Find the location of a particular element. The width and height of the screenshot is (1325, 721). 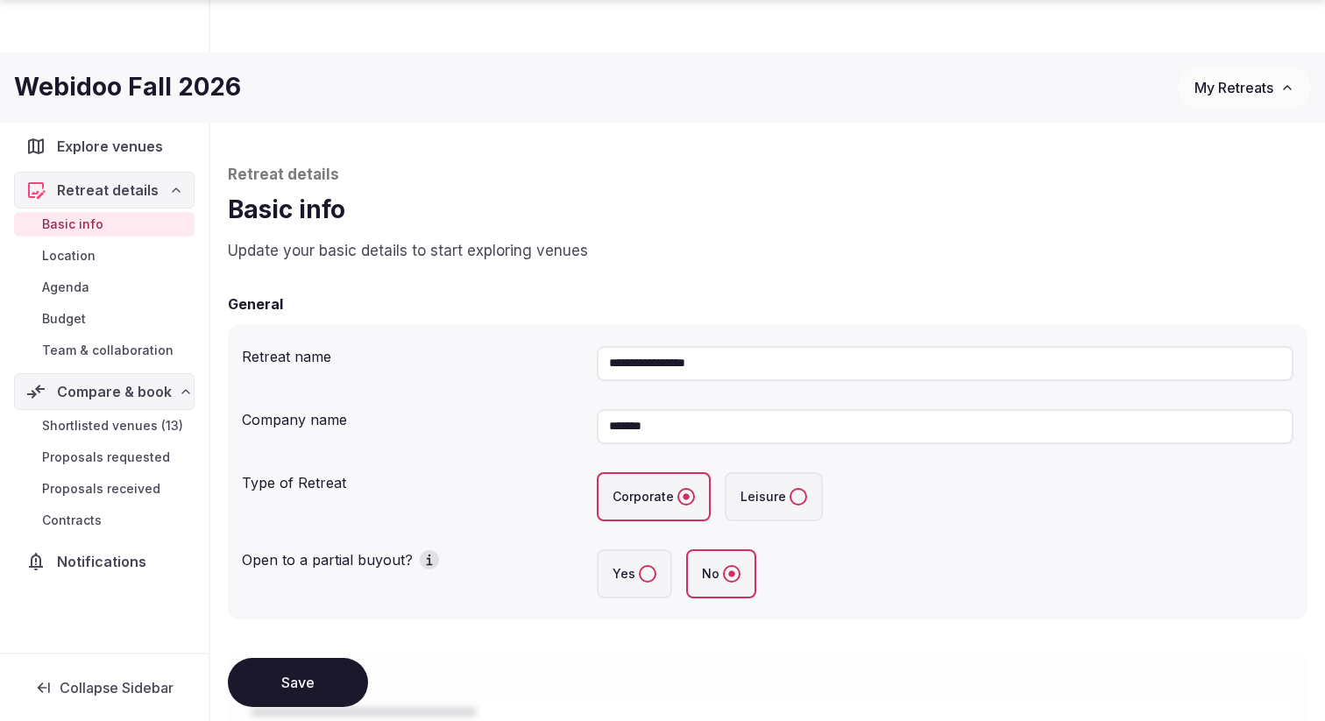

span: Budget is located at coordinates (64, 319).